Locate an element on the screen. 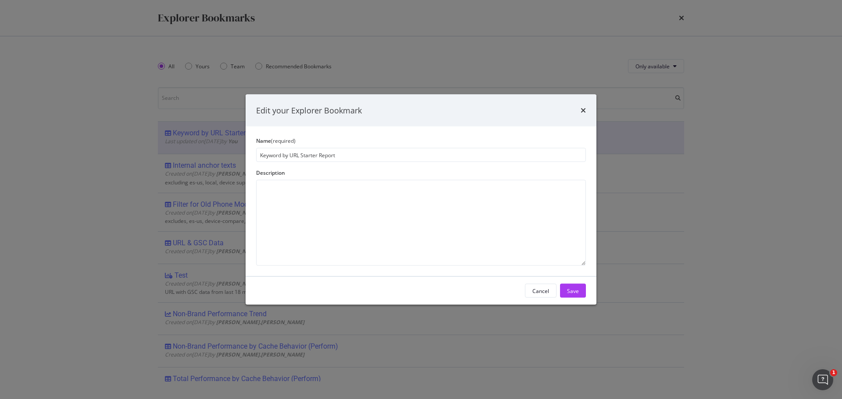  div: Edit your Explorer Bookmark is located at coordinates (309, 110).